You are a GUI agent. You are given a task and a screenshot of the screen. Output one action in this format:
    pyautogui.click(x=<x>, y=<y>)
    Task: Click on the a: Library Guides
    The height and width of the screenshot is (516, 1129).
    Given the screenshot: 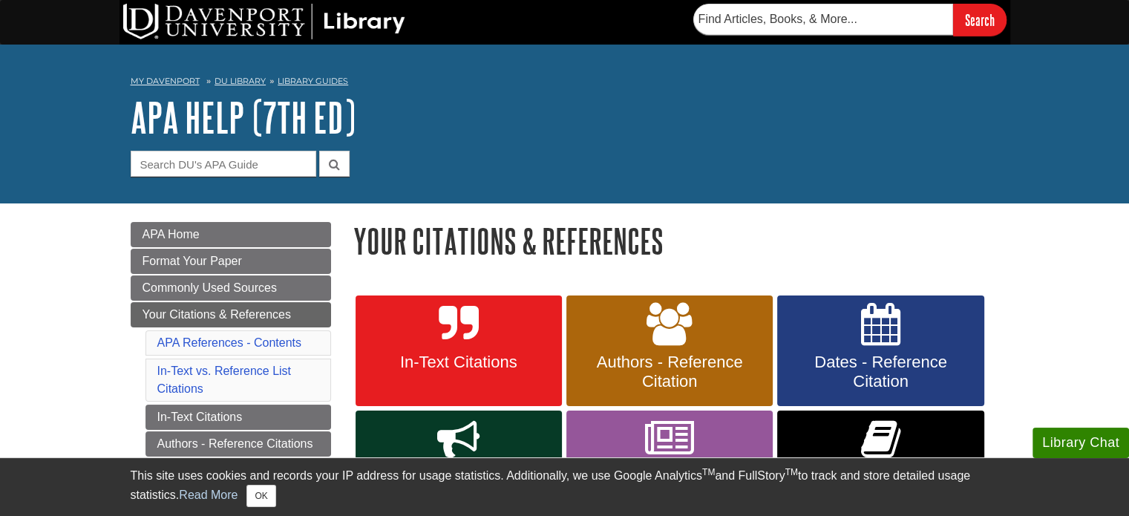 What is the action you would take?
    pyautogui.click(x=313, y=81)
    